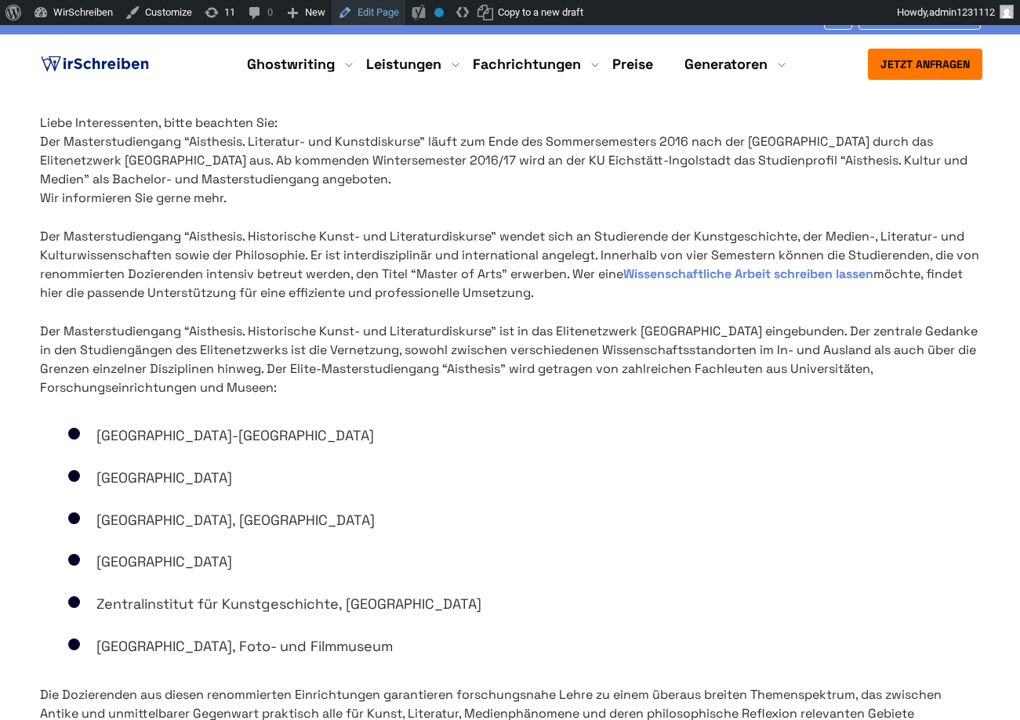 This screenshot has width=1020, height=720. Describe the element at coordinates (439, 13) in the screenshot. I see `div: No index` at that location.